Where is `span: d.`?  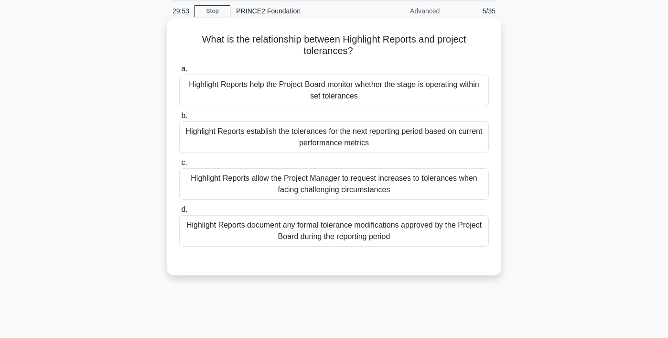 span: d. is located at coordinates (184, 209).